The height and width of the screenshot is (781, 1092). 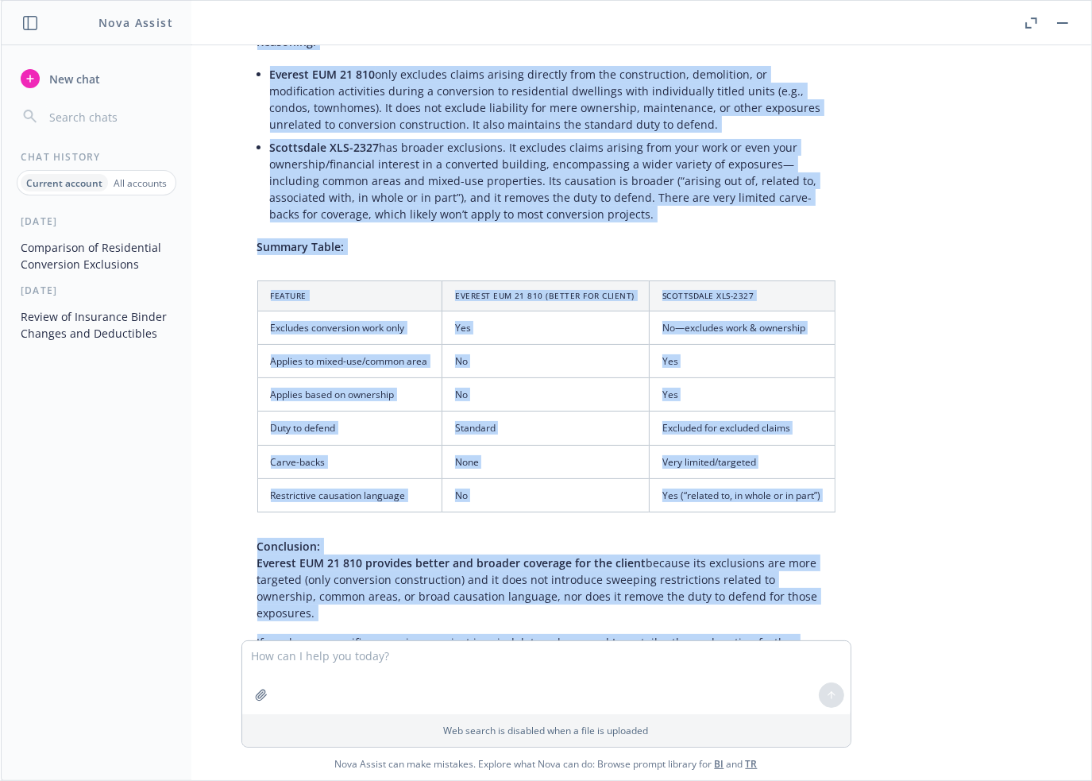 What do you see at coordinates (350, 296) in the screenshot?
I see `th: Feature` at bounding box center [350, 296].